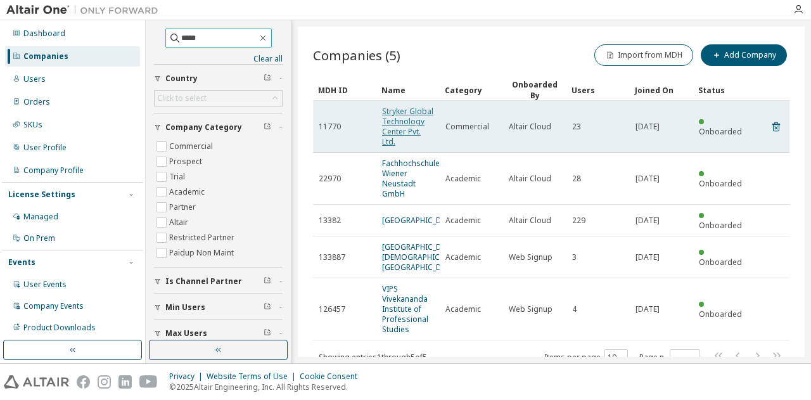  Describe the element at coordinates (41, 217) in the screenshot. I see `div: Managed` at that location.